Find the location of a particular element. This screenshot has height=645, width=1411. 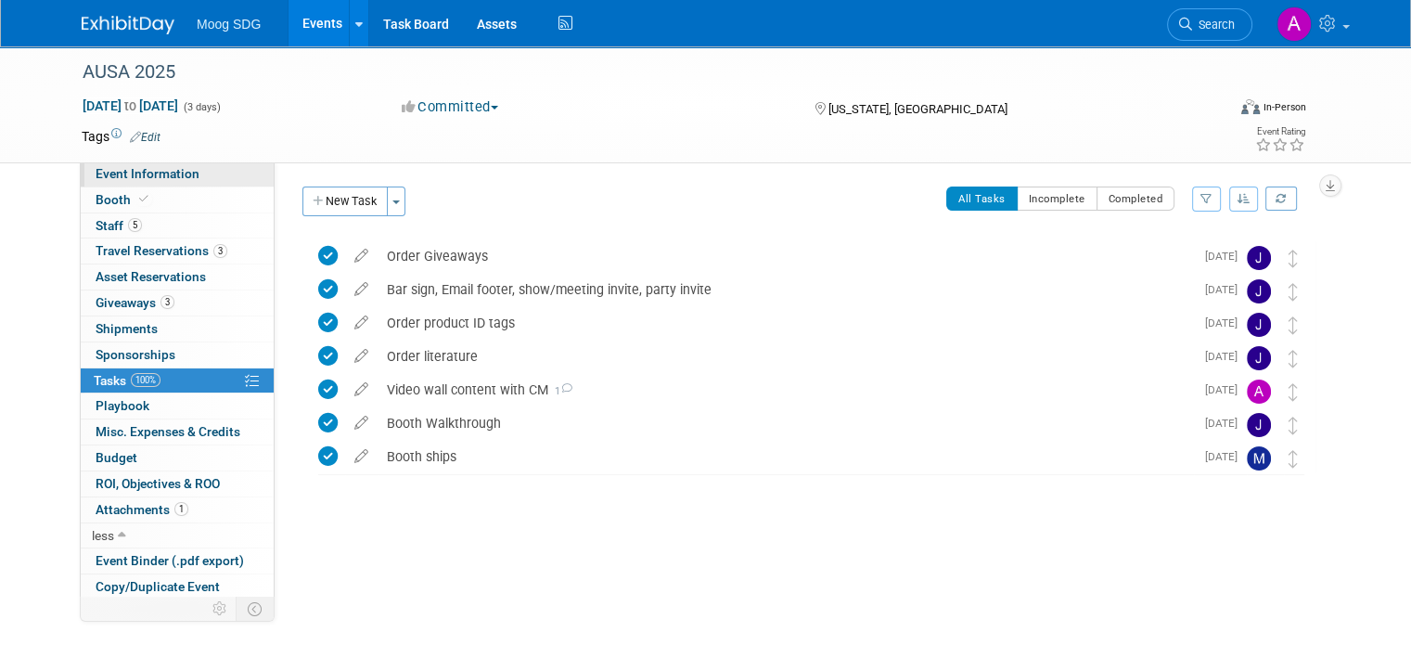

img: Format-Inperson.png is located at coordinates (1251, 107).